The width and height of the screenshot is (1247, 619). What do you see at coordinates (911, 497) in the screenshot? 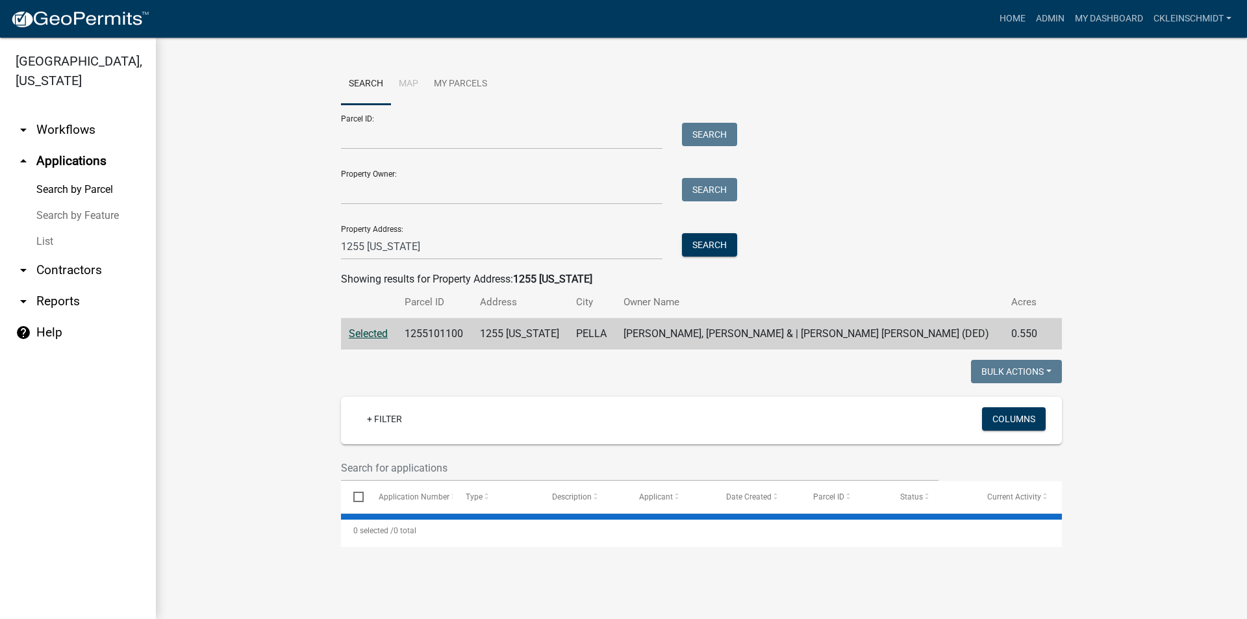
I see `span: Status` at bounding box center [911, 497].